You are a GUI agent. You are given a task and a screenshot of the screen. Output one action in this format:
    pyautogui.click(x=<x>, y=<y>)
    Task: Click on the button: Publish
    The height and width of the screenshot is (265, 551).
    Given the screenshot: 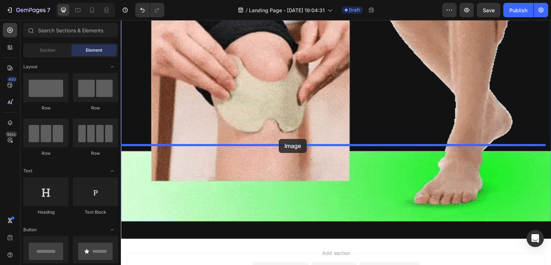 What is the action you would take?
    pyautogui.click(x=518, y=10)
    